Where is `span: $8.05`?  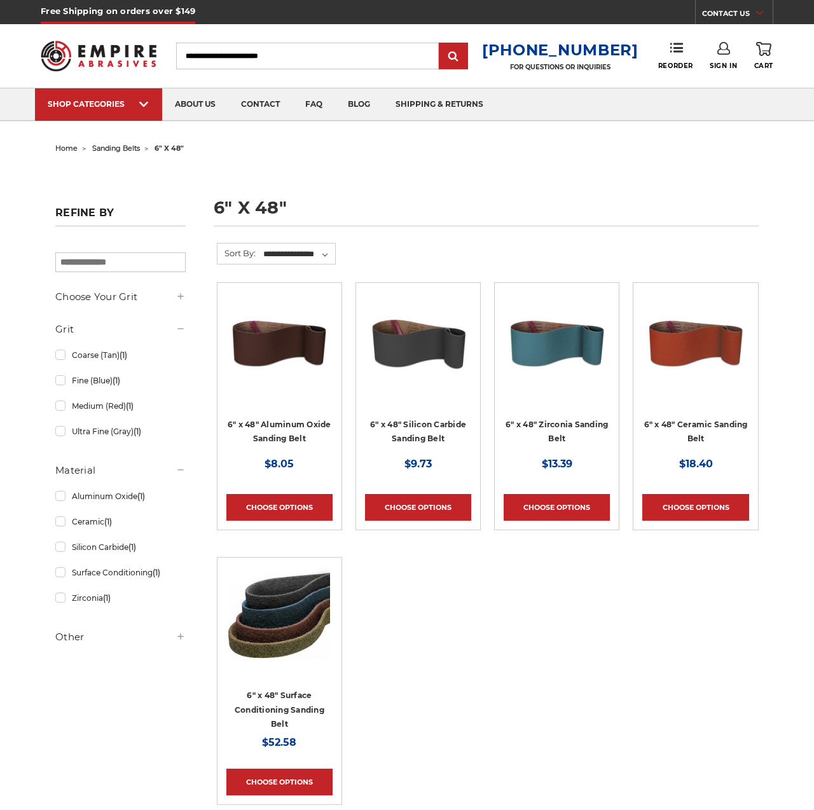 span: $8.05 is located at coordinates (279, 464).